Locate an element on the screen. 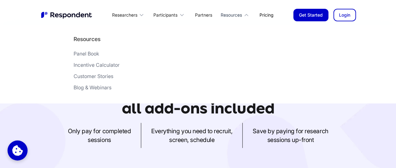 This screenshot has width=396, height=168. a: Login is located at coordinates (345, 15).